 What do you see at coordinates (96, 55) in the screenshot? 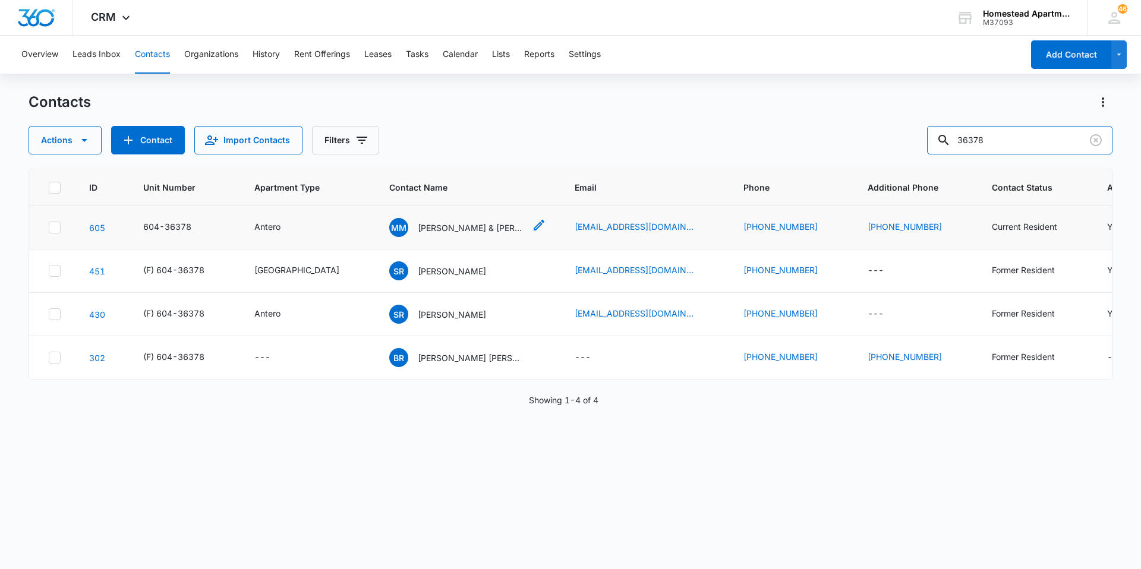
I see `button: Leads Inbox` at bounding box center [96, 55].